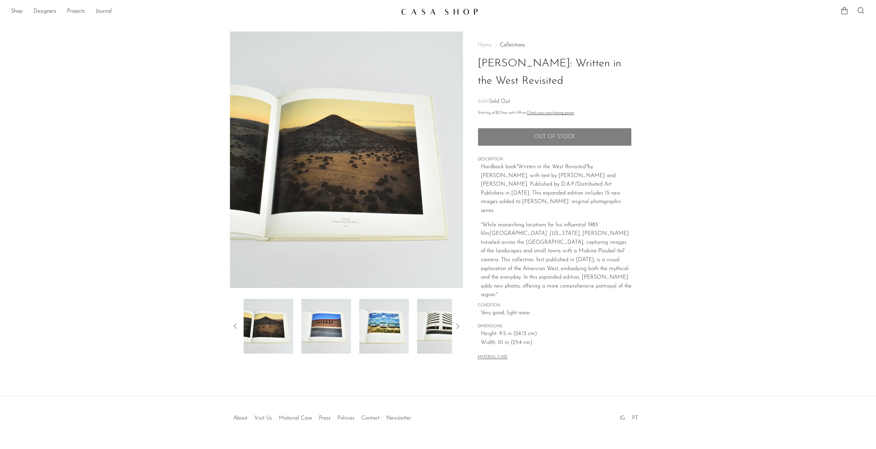 This screenshot has width=876, height=449. Describe the element at coordinates (295, 418) in the screenshot. I see `a: Material Care` at that location.